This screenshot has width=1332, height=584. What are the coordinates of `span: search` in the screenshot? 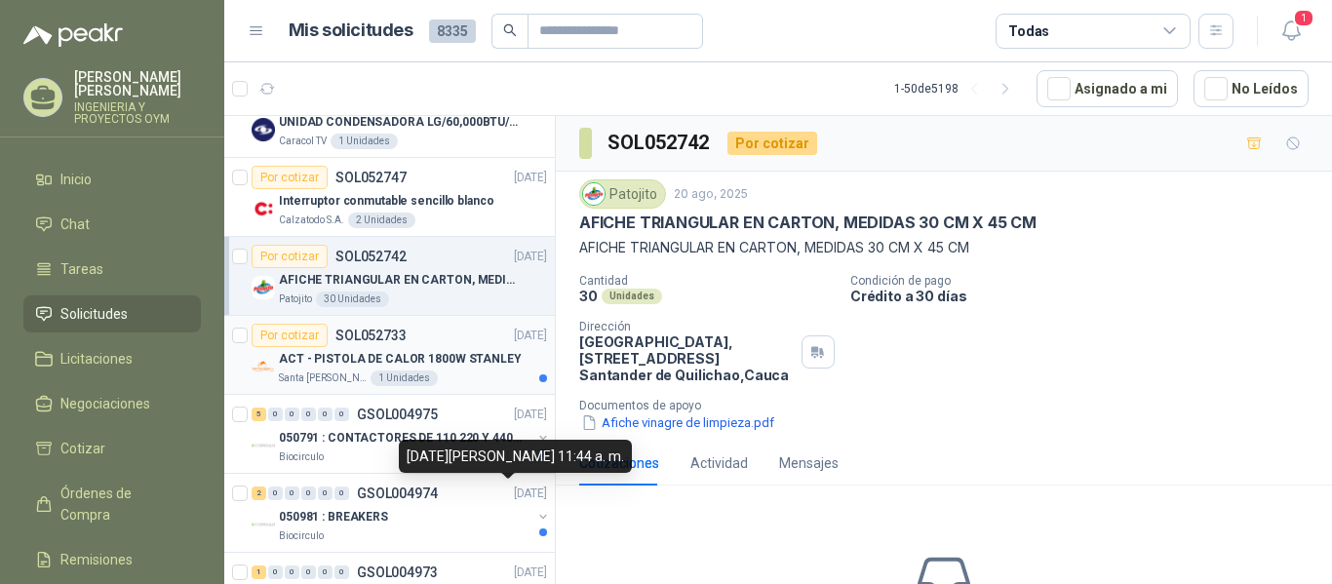 It's located at (510, 30).